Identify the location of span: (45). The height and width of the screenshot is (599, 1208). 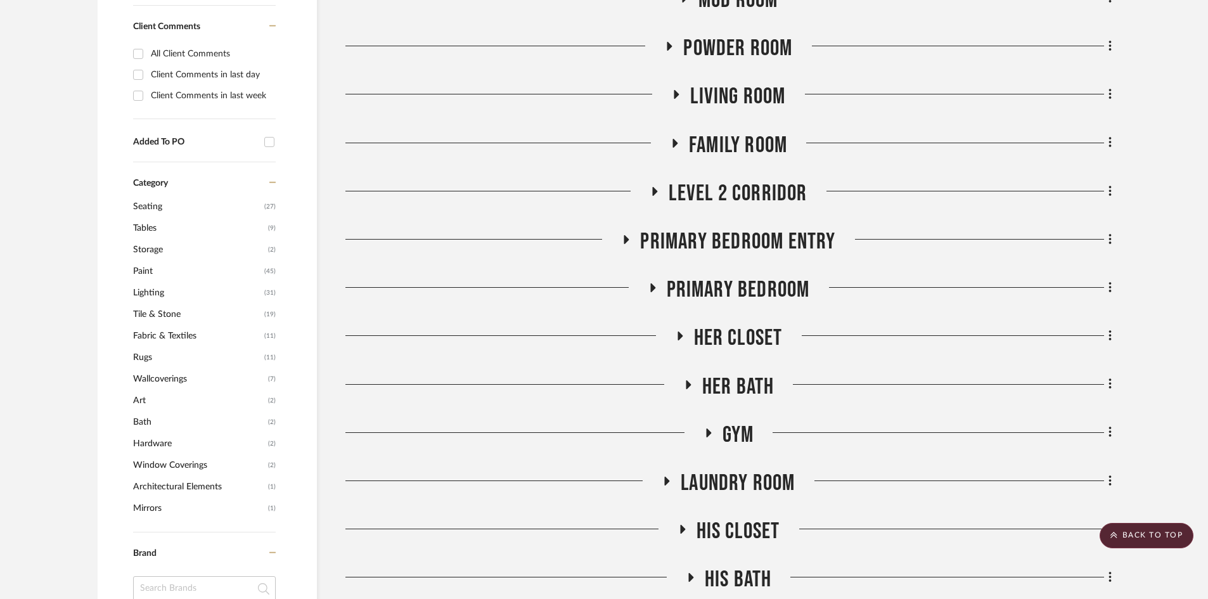
(270, 271).